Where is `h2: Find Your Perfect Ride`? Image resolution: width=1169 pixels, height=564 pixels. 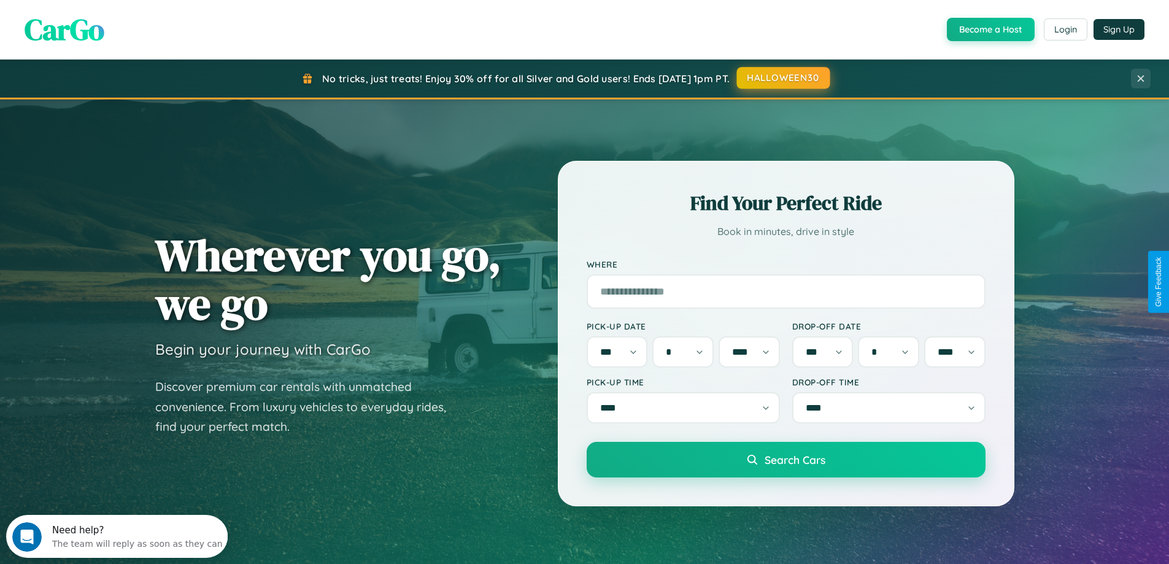 h2: Find Your Perfect Ride is located at coordinates (786, 203).